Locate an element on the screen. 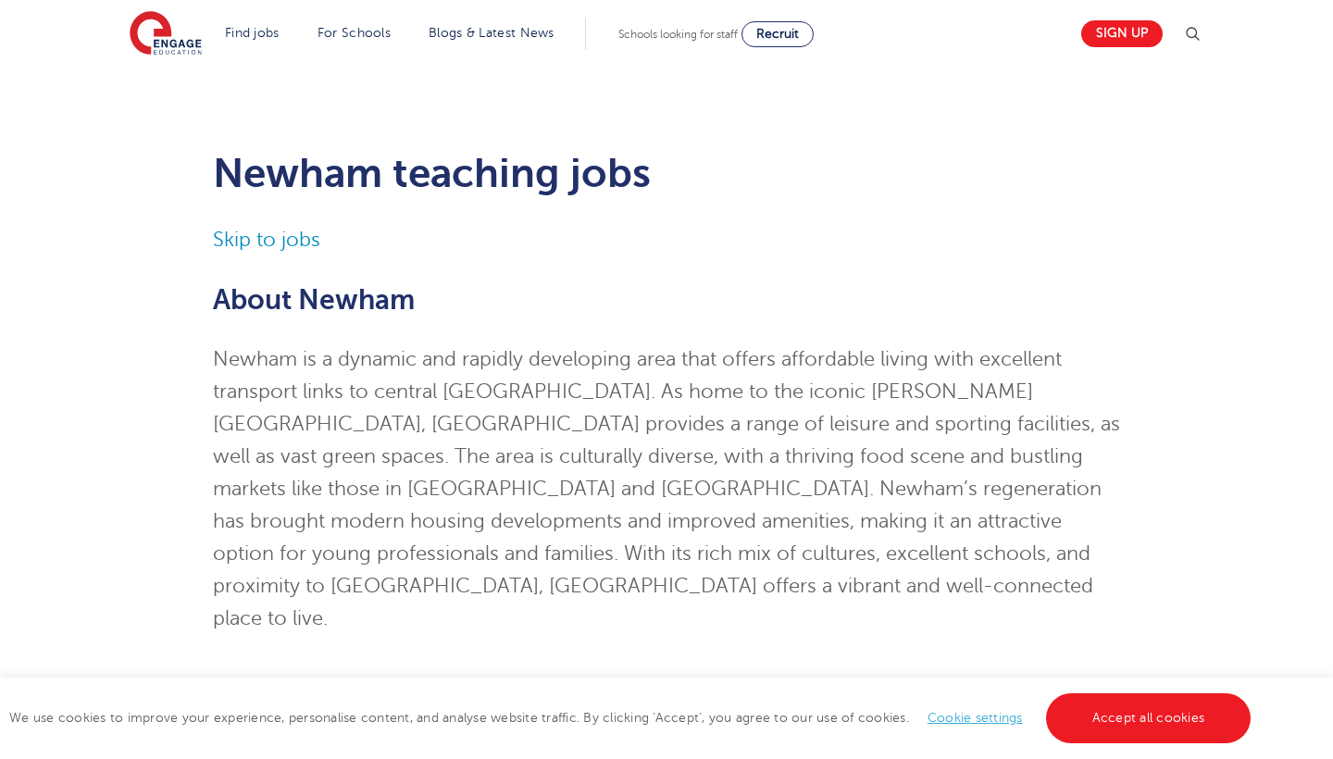 The width and height of the screenshot is (1333, 759). span: Newham is a dynamic and rapidly developing area that offers affordable living with excellent tran... is located at coordinates (666, 489).